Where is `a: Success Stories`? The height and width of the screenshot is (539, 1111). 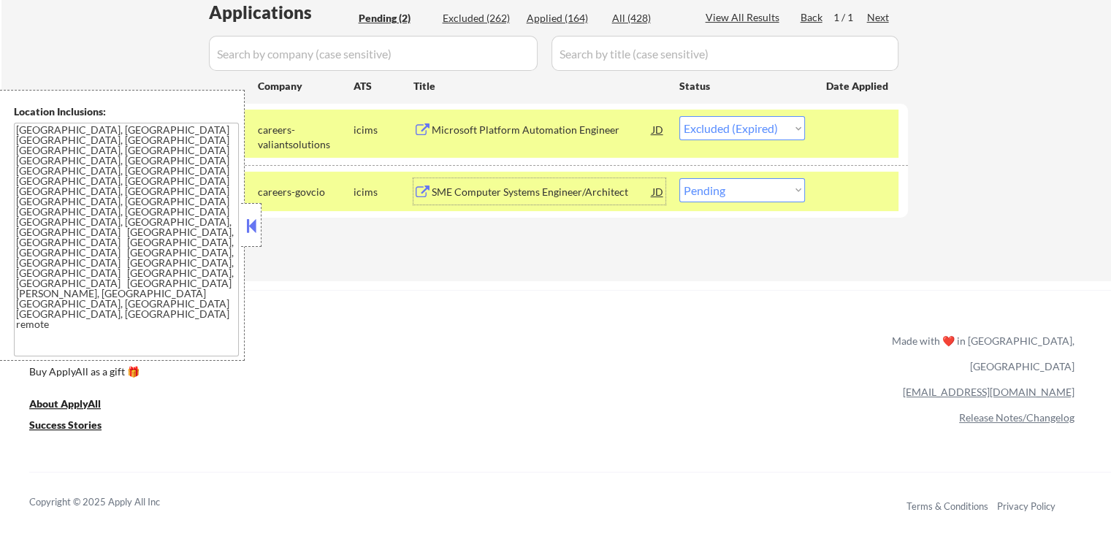
a: Success Stories is located at coordinates (75, 426).